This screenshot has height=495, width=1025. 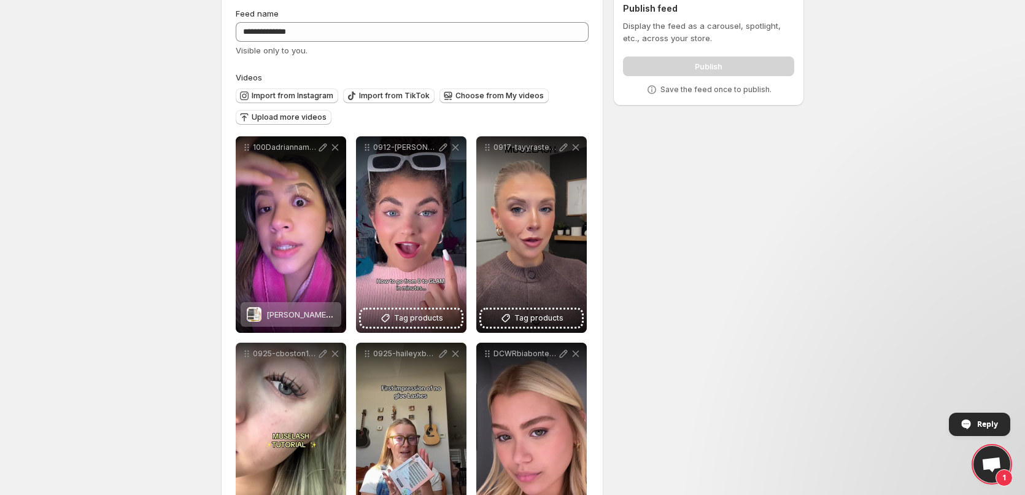 What do you see at coordinates (257, 14) in the screenshot?
I see `span: Feed name` at bounding box center [257, 14].